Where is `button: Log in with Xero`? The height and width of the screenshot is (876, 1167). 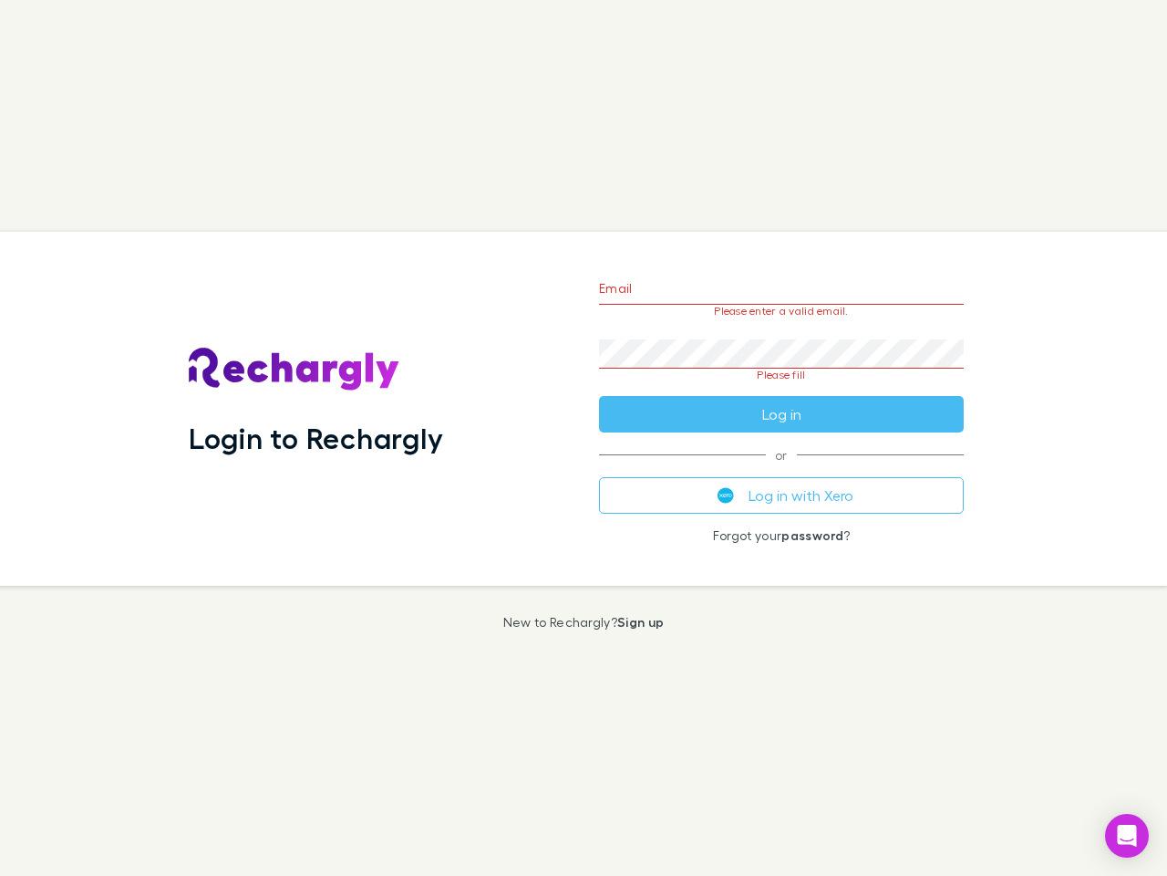 button: Log in with Xero is located at coordinates (782, 495).